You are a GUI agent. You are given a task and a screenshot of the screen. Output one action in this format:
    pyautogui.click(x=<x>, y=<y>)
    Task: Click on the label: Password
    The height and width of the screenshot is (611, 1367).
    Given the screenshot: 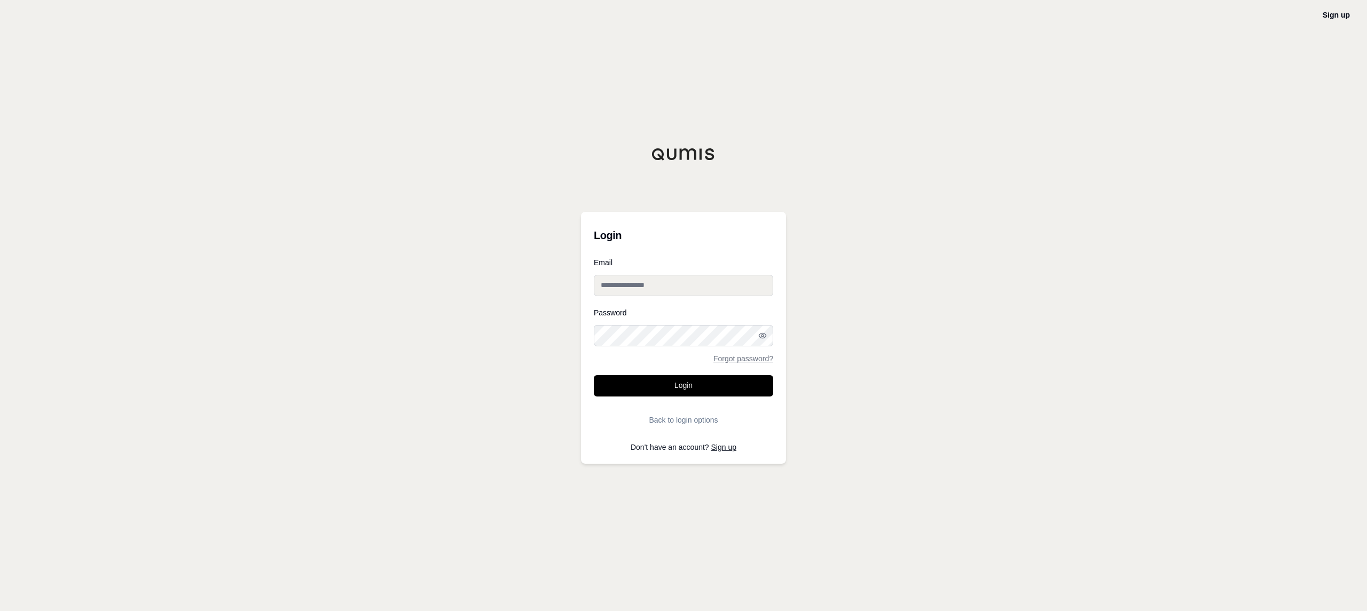 What is the action you would take?
    pyautogui.click(x=684, y=313)
    